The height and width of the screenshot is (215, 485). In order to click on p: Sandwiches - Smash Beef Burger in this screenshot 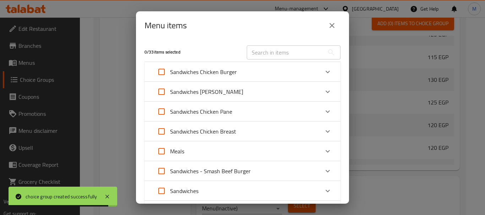, I will do `click(210, 171)`.